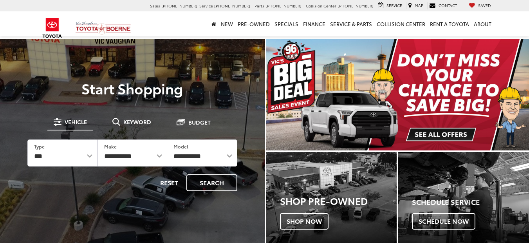 The image size is (529, 248). What do you see at coordinates (132, 88) in the screenshot?
I see `p: Start Shopping` at bounding box center [132, 88].